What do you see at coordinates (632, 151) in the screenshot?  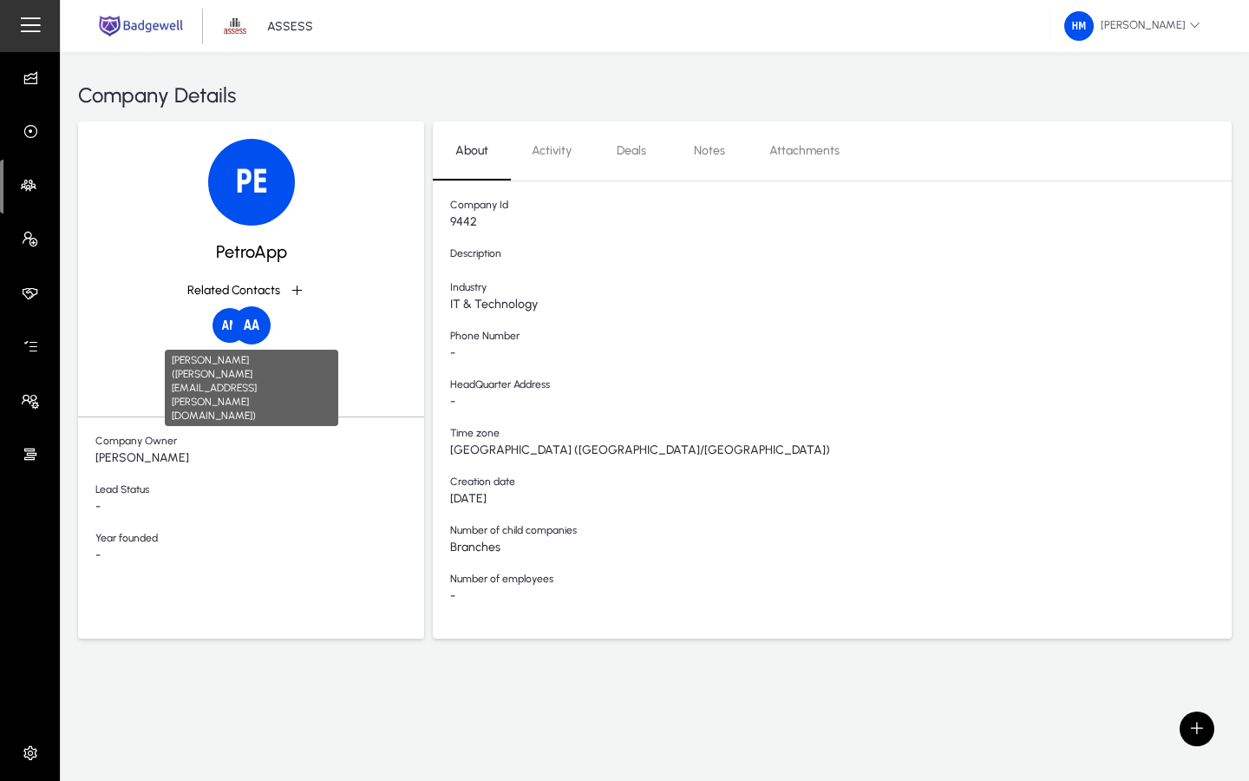 I see `span: Deals` at bounding box center [632, 151].